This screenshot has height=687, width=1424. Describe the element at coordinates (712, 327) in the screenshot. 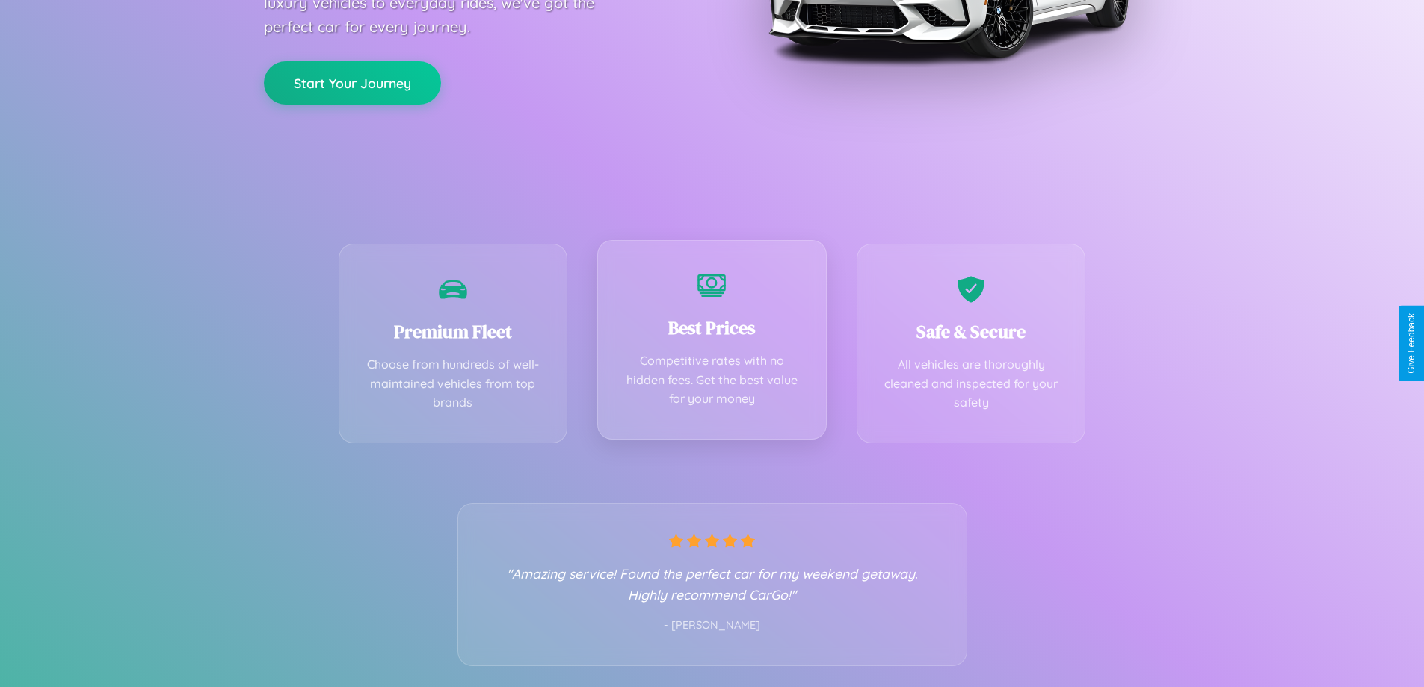

I see `h3: Best Prices` at that location.